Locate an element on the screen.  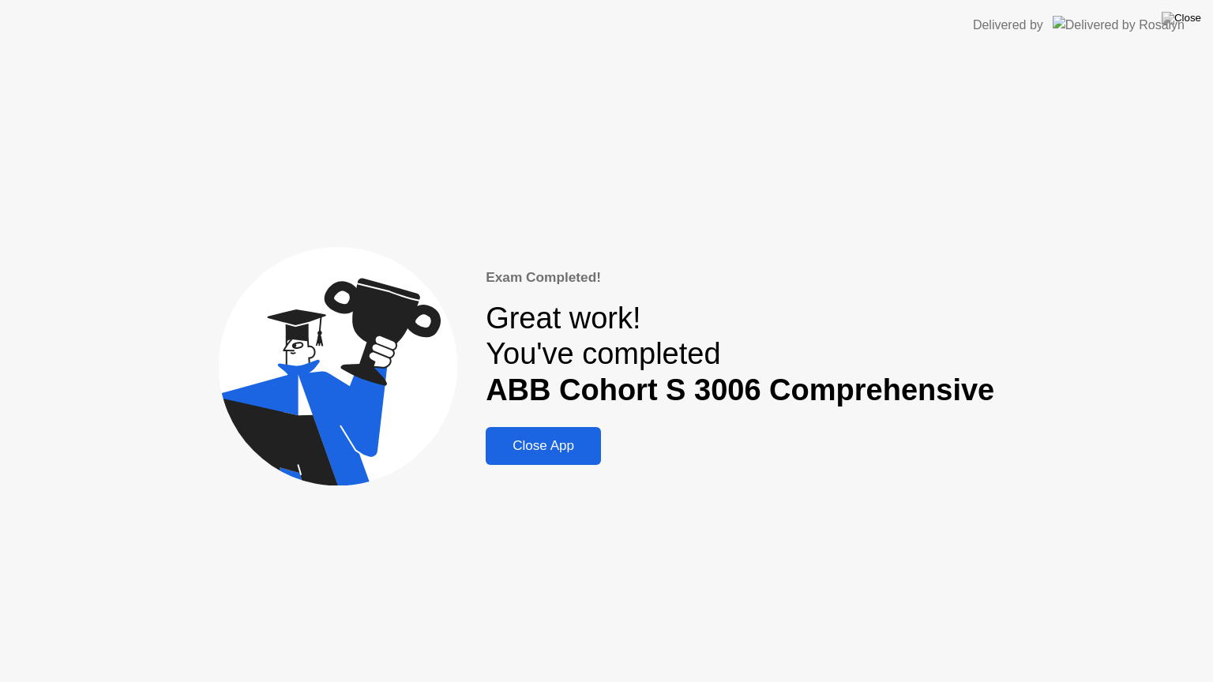
img: Delivered by Rosalyn is located at coordinates (1118, 24).